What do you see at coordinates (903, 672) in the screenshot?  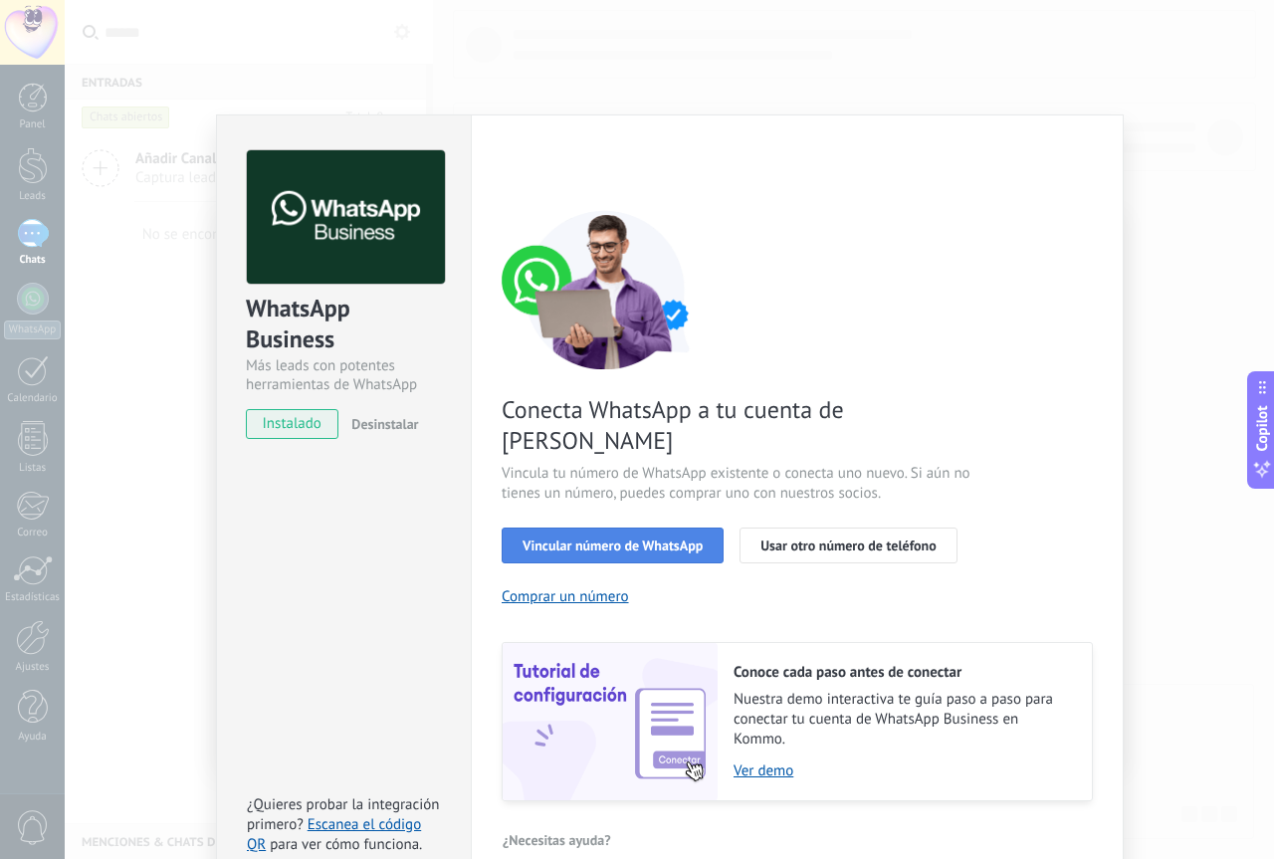 I see `h2: Conoce cada paso antes de conectar` at bounding box center [903, 672].